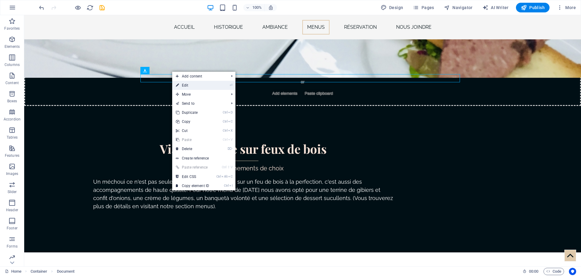 This screenshot has width=581, height=276. Describe the element at coordinates (199, 94) in the screenshot. I see `span: Move` at that location.